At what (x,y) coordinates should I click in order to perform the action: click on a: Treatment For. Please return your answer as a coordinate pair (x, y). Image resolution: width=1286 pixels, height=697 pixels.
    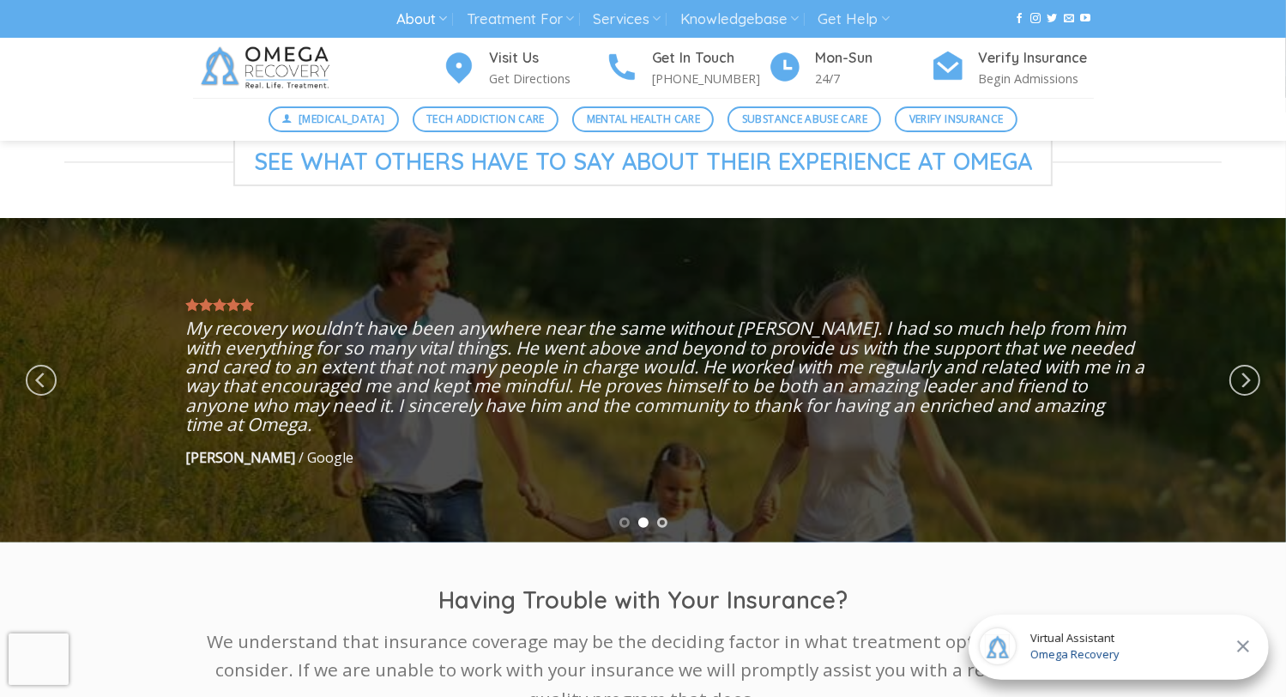
    Looking at the image, I should click on (520, 19).